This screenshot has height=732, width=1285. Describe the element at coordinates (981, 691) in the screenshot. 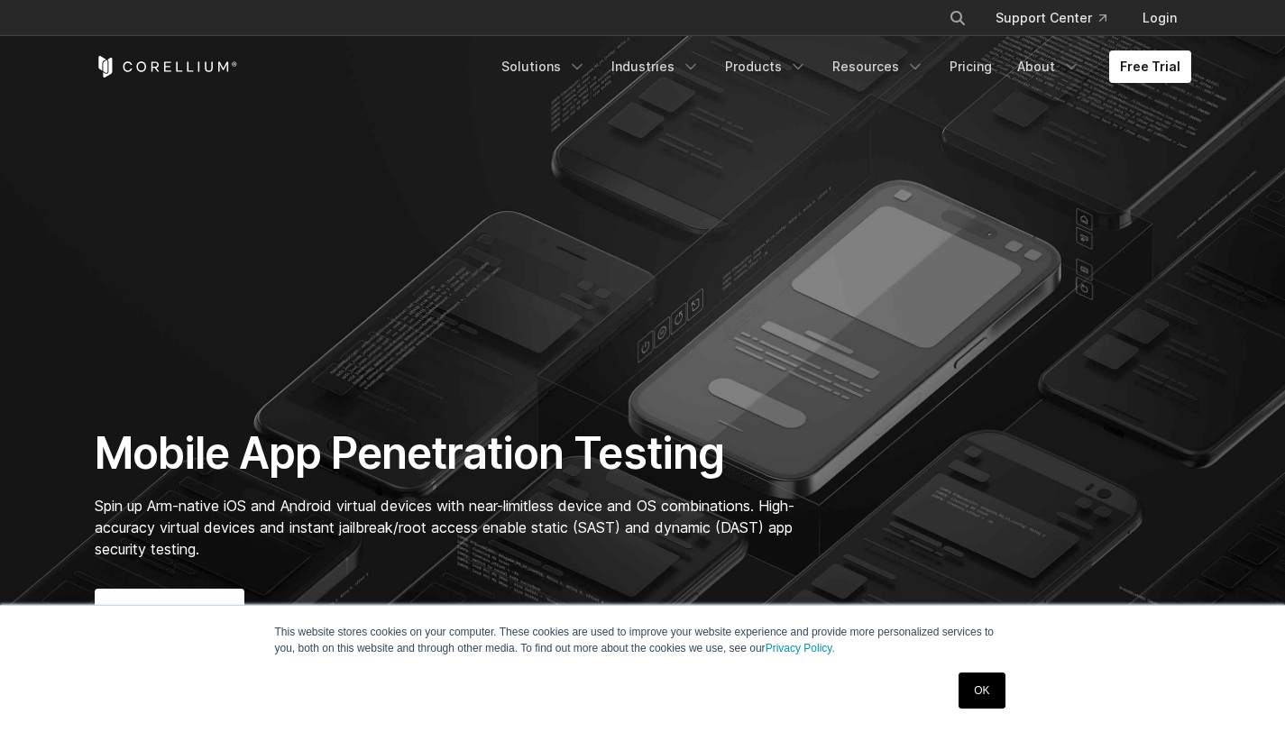

I see `a: OK` at that location.